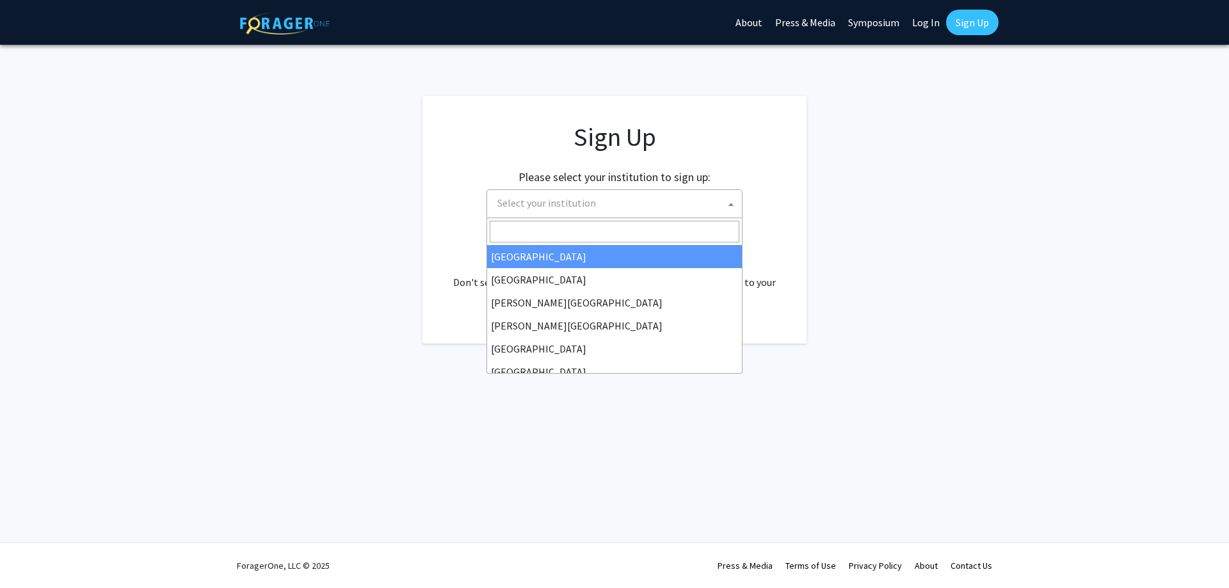  What do you see at coordinates (615, 177) in the screenshot?
I see `h2: Please select your institution to sign up:` at bounding box center [615, 177].